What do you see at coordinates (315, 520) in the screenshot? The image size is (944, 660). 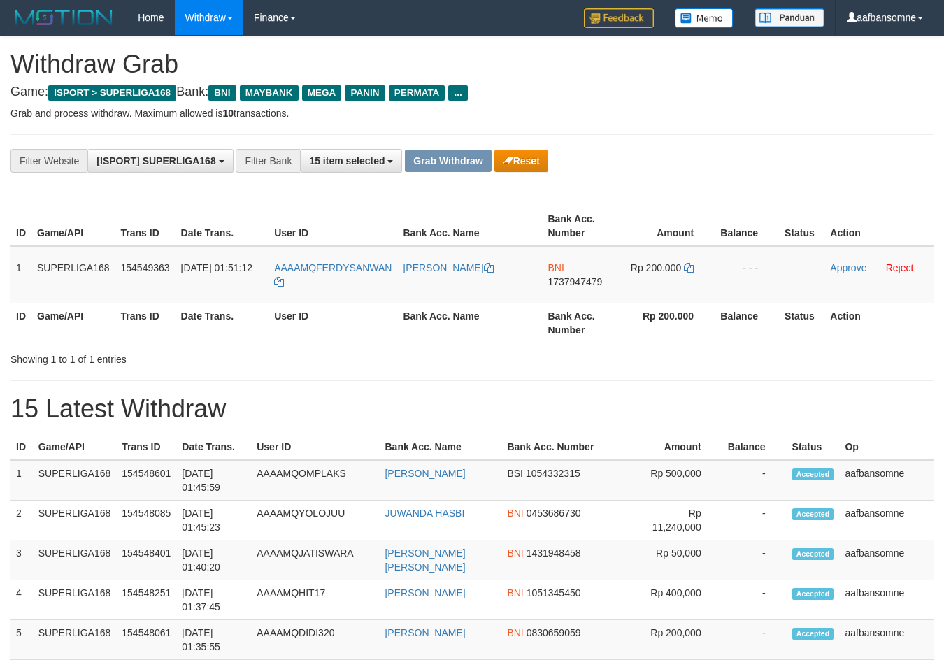 I see `td: AAAAMQYOLOJUU` at bounding box center [315, 520].